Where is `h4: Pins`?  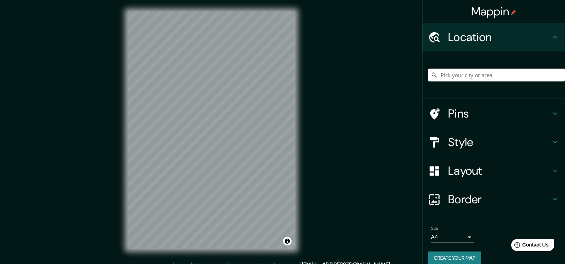 h4: Pins is located at coordinates (500, 113).